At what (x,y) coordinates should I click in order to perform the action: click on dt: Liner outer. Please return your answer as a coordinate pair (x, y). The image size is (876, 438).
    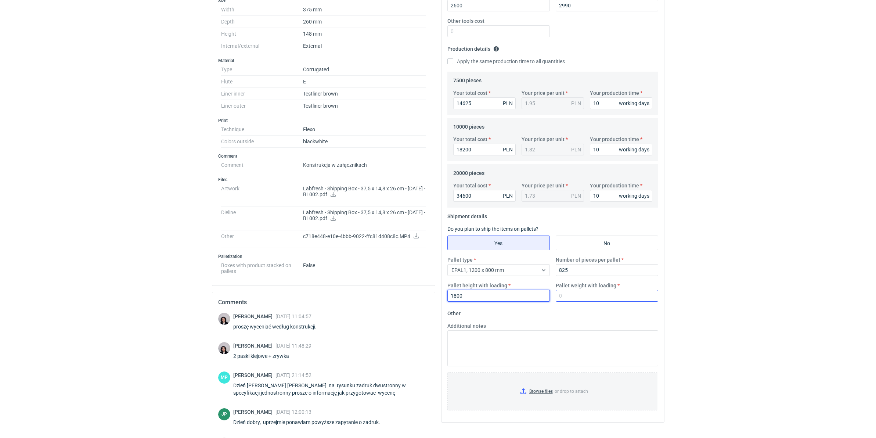
    Looking at the image, I should click on (262, 106).